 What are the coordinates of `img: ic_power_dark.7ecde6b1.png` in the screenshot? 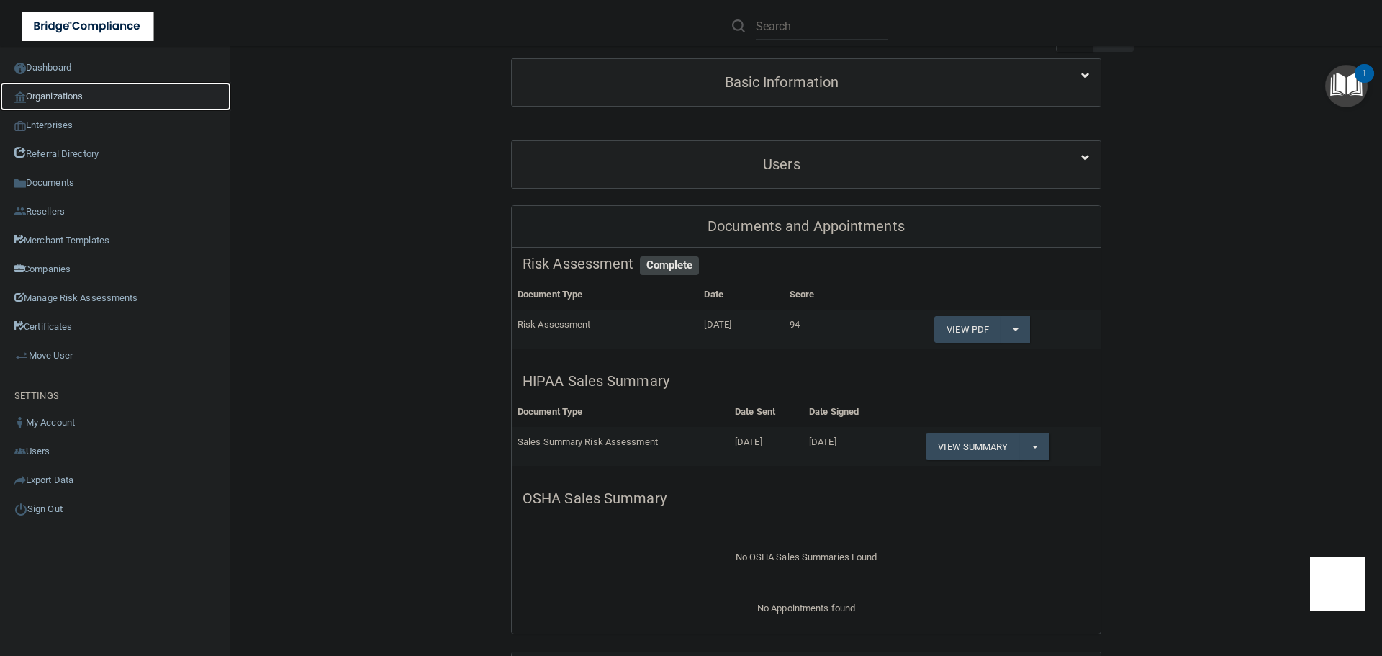 It's located at (21, 509).